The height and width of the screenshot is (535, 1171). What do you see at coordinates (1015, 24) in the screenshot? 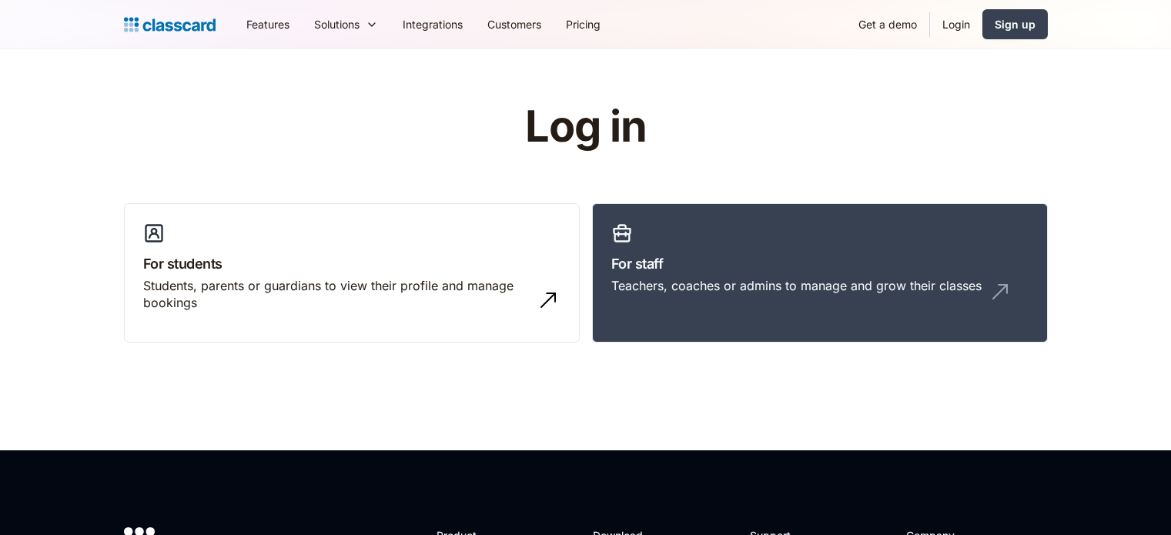
I see `div: Sign up` at bounding box center [1015, 24].